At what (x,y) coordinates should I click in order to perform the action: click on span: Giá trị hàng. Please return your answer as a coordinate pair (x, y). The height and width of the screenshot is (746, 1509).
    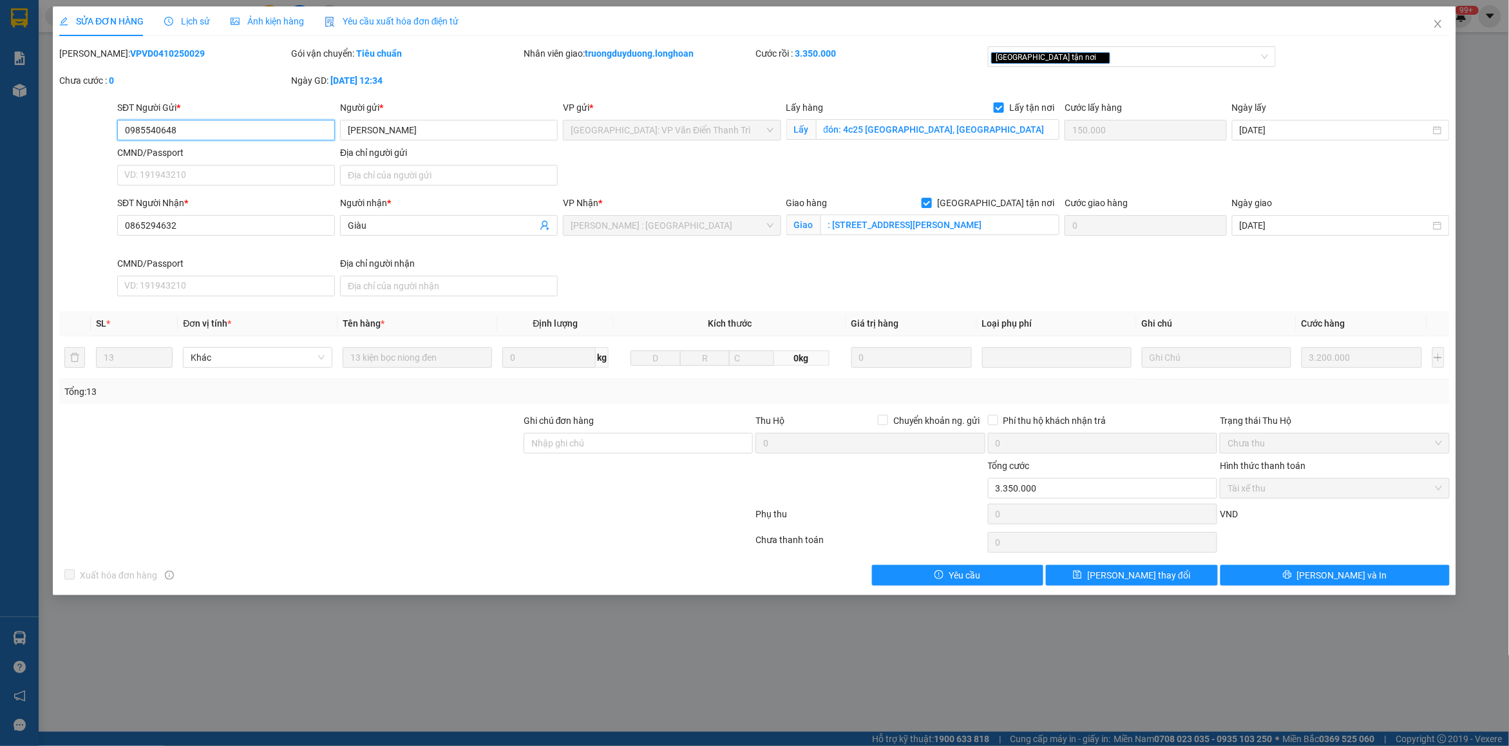
    Looking at the image, I should click on (875, 323).